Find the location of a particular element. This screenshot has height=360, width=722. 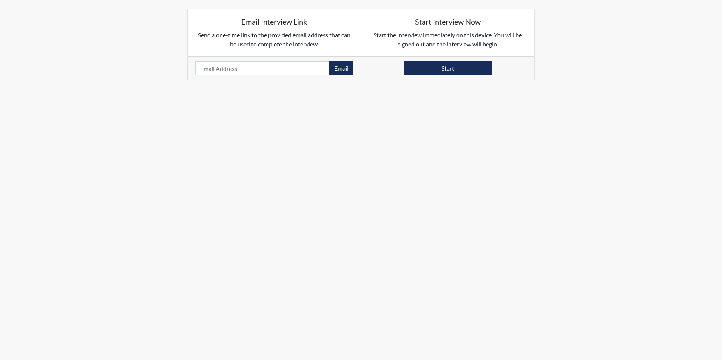

input: Email Address is located at coordinates (262, 68).